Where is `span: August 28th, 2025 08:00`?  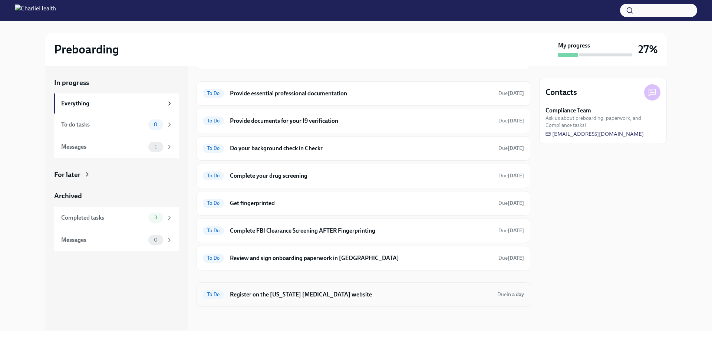
span: August 28th, 2025 08:00 is located at coordinates (511, 230).